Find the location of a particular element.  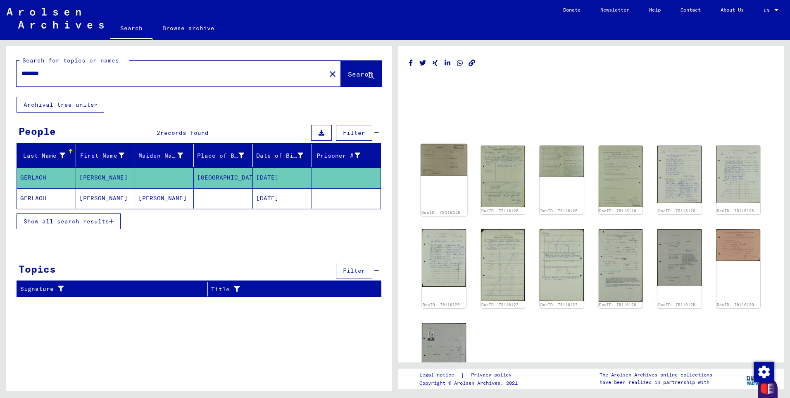

button: Copy link is located at coordinates (472, 63).